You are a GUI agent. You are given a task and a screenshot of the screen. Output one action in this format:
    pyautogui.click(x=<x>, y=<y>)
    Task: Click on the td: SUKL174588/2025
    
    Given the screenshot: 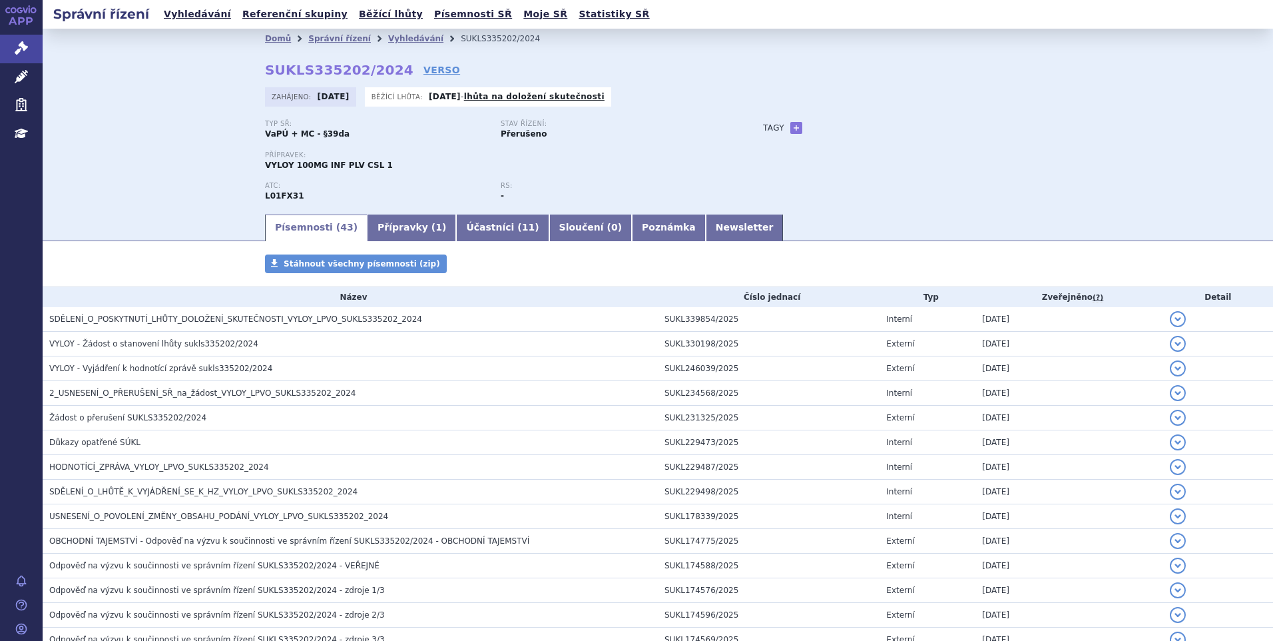 What is the action you would take?
    pyautogui.click(x=768, y=565)
    